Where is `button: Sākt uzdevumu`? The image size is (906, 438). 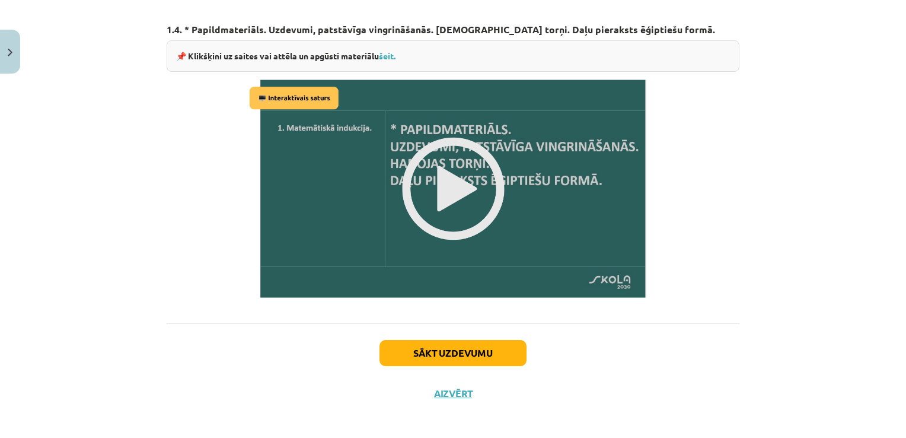 button: Sākt uzdevumu is located at coordinates (453, 353).